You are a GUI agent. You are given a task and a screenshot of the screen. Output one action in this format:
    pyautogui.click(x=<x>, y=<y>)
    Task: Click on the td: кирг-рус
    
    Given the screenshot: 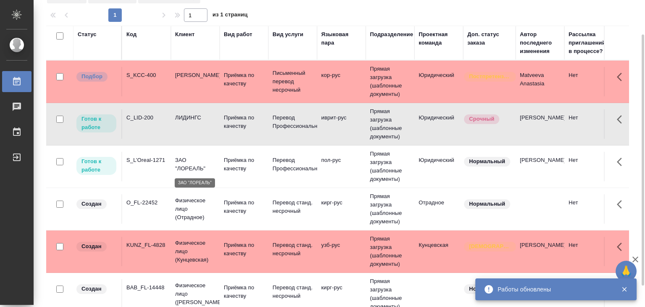 What is the action you would take?
    pyautogui.click(x=341, y=209)
    